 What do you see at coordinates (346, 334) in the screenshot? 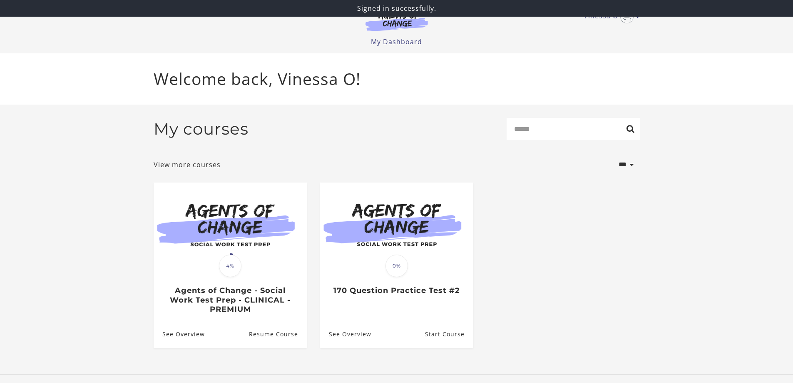
I see `a: 170 Question Practice Test #2: See Overview` at bounding box center [346, 334].